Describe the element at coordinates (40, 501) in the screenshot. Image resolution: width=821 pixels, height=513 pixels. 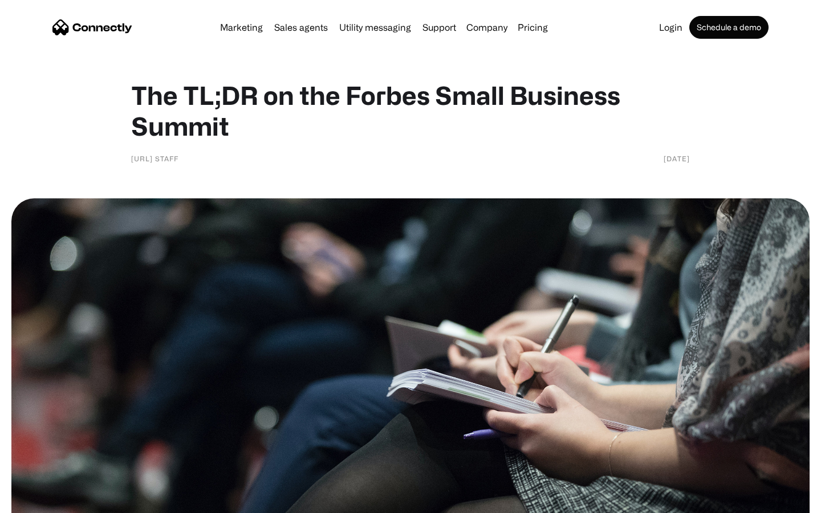
I see `aside: Language selected: English` at that location.